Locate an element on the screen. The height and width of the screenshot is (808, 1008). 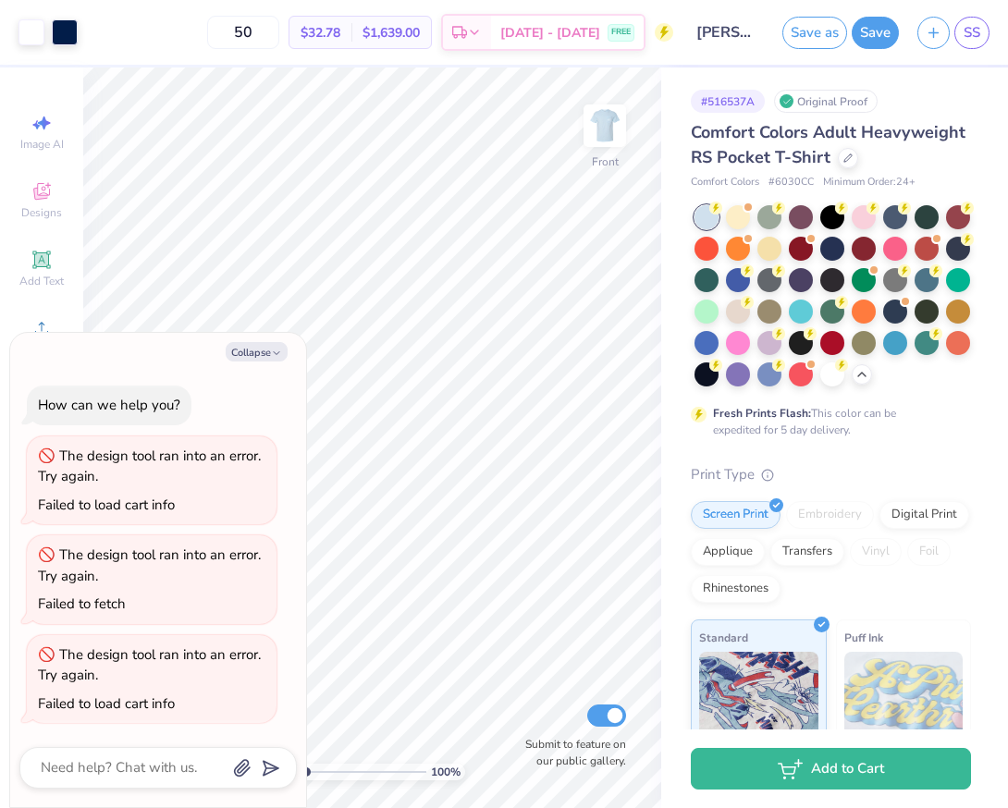
div: Print Type is located at coordinates (831, 475).